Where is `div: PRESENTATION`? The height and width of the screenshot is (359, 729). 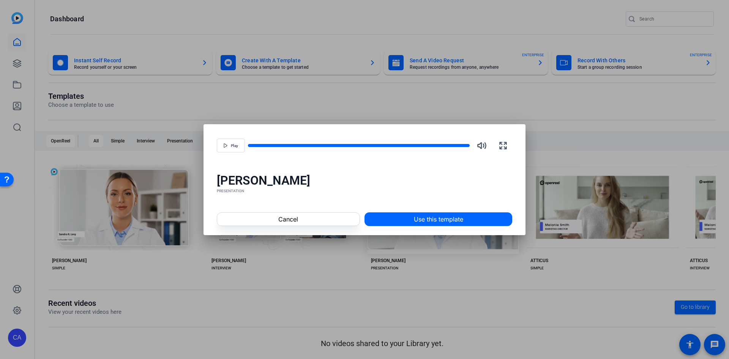
div: PRESENTATION is located at coordinates (364, 191).